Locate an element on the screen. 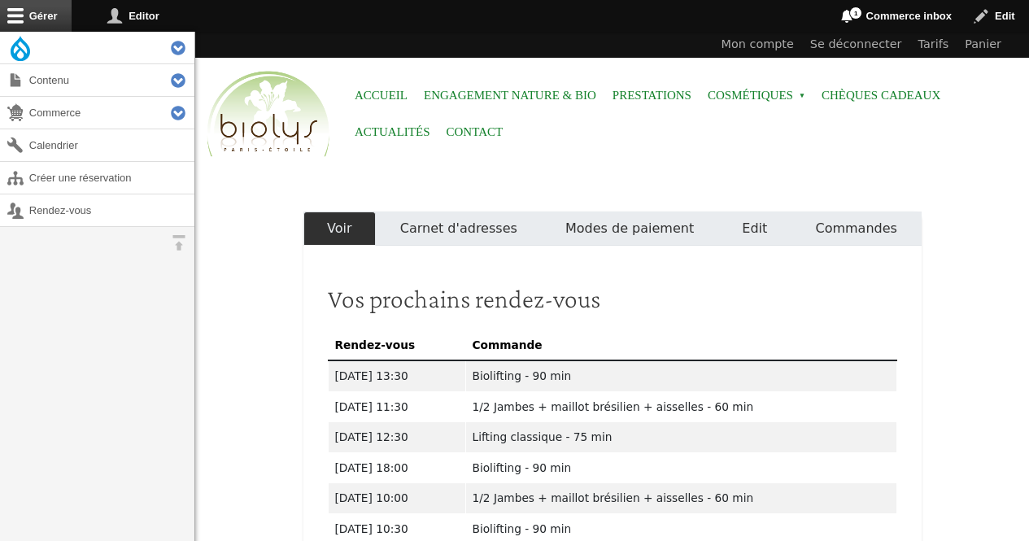 The image size is (1029, 541). a: Panier is located at coordinates (983, 45).